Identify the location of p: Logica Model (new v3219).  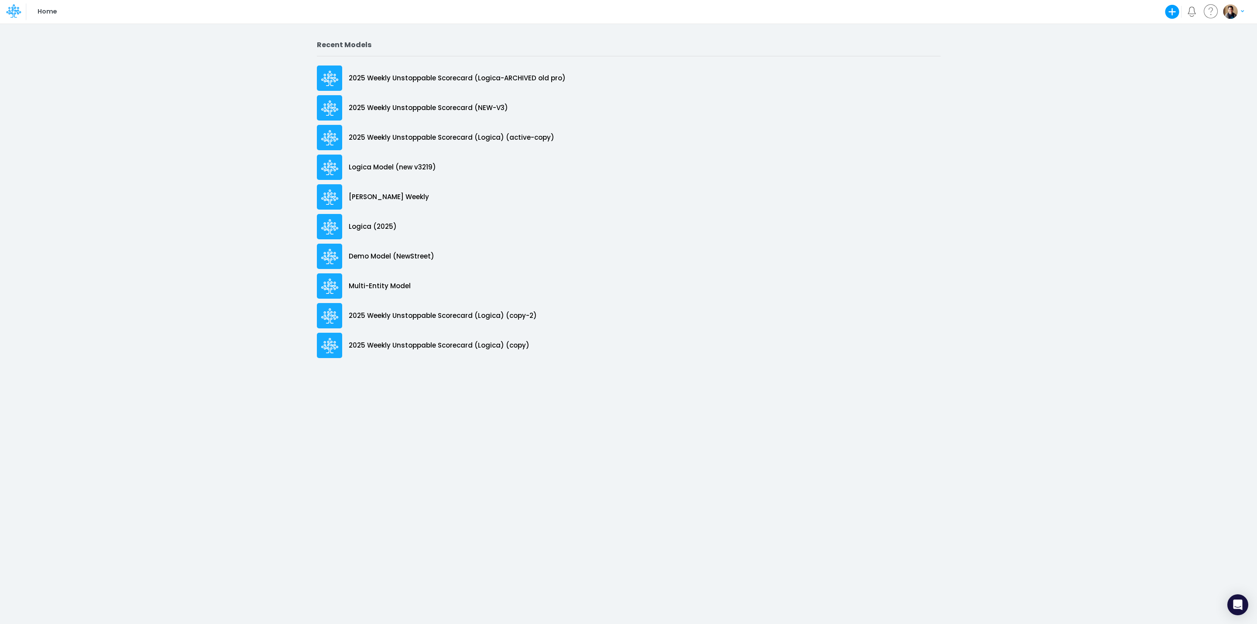
(392, 167).